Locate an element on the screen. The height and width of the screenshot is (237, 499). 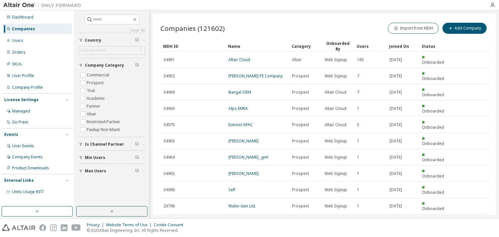
span: 165 is located at coordinates (361, 60).